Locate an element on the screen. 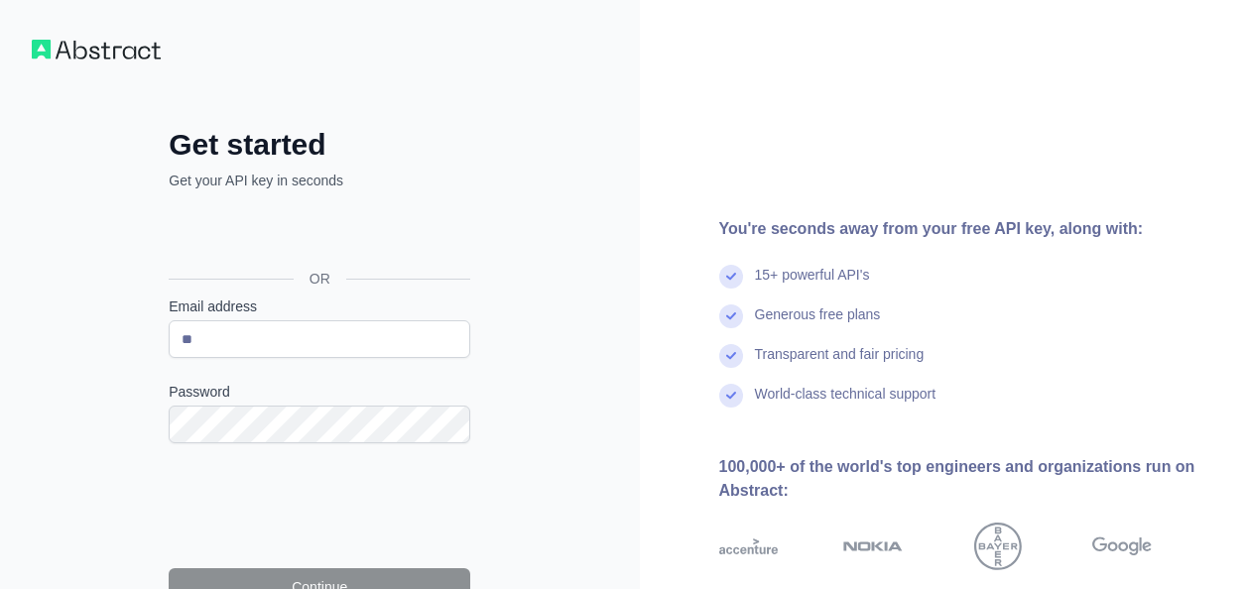 Image resolution: width=1247 pixels, height=589 pixels. h2: Get started is located at coordinates (320, 145).